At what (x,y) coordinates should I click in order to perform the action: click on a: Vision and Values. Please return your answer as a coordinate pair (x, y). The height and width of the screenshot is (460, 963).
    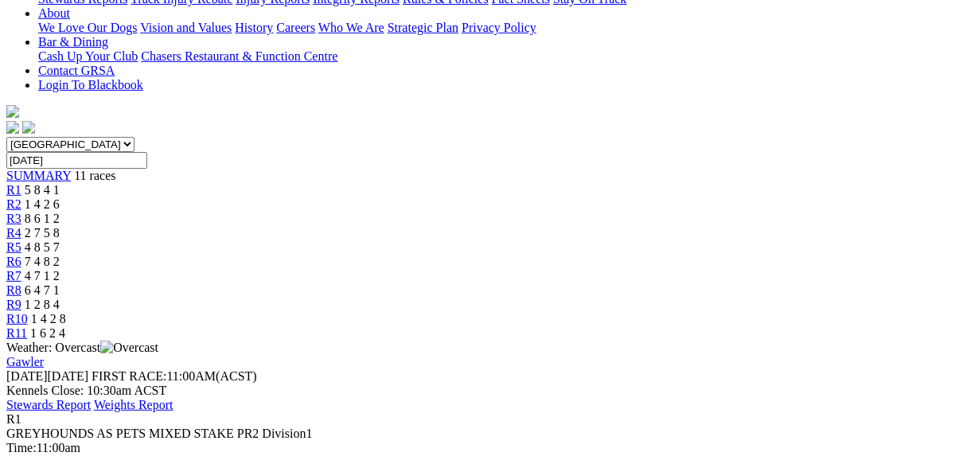
    Looking at the image, I should click on (185, 27).